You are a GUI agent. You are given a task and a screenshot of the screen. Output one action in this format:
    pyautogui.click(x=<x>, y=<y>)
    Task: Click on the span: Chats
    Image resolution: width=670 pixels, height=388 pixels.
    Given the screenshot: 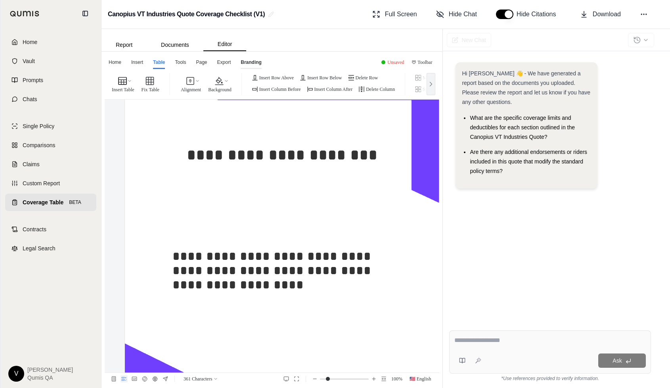 What is the action you would take?
    pyautogui.click(x=30, y=99)
    